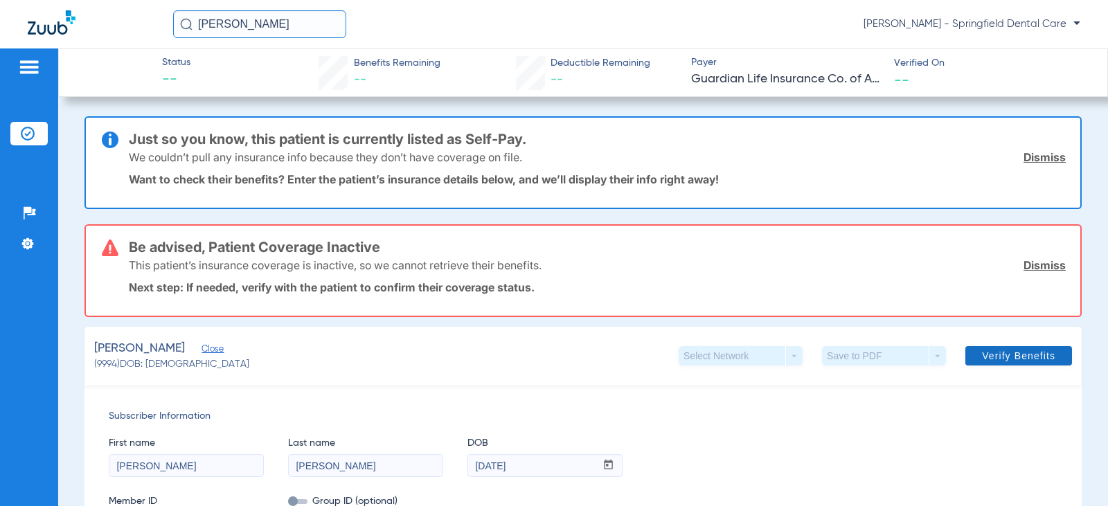  What do you see at coordinates (110, 248) in the screenshot?
I see `img: error-icon` at bounding box center [110, 248].